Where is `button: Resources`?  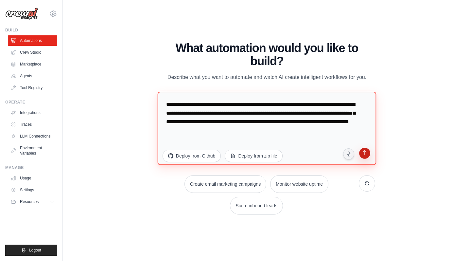
button: Resources is located at coordinates (32, 201).